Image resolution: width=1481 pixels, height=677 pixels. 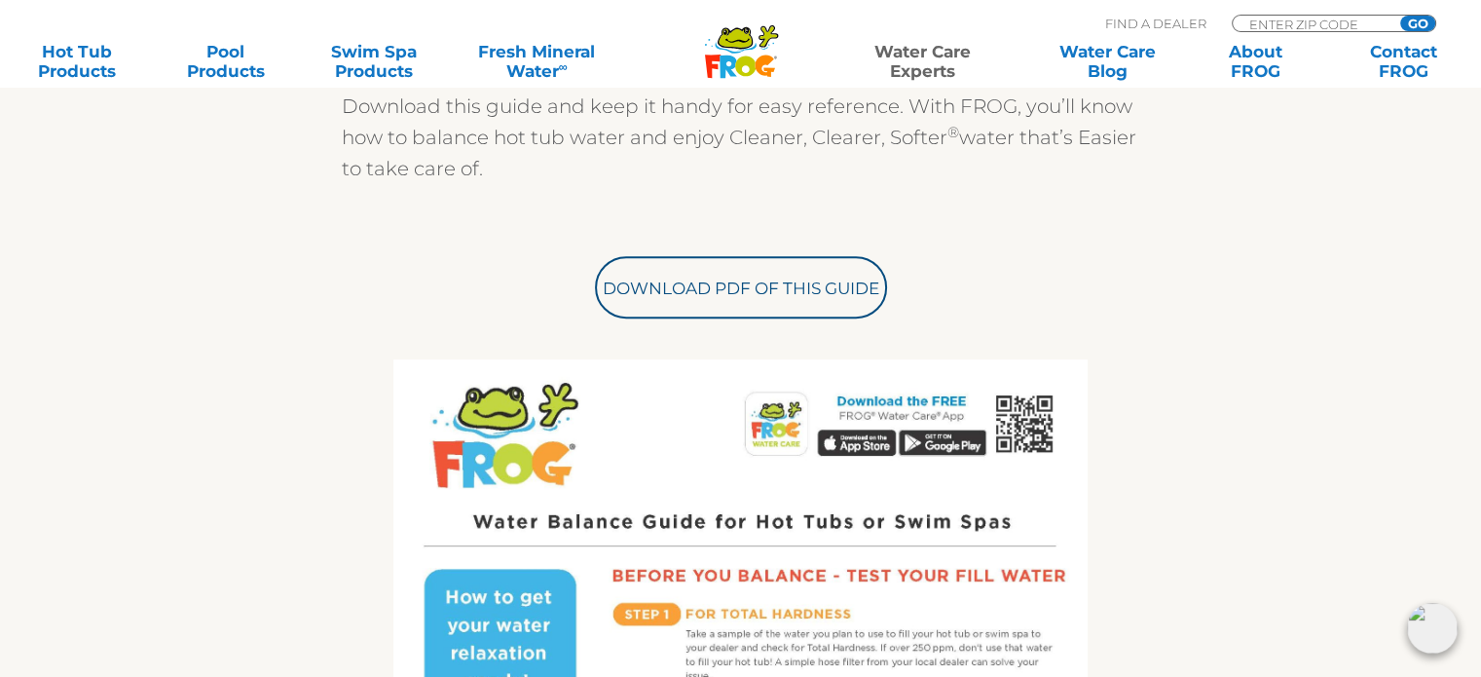 What do you see at coordinates (77, 61) in the screenshot?
I see `a: Hot TubProducts` at bounding box center [77, 61].